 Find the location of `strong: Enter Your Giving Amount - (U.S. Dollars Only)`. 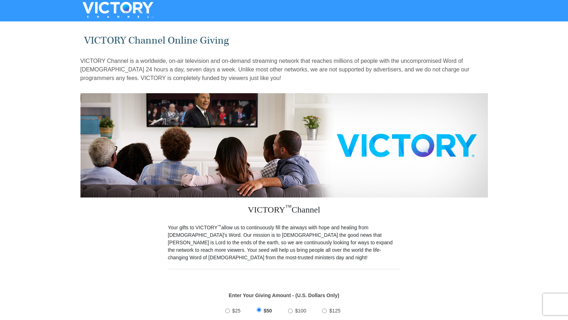

strong: Enter Your Giving Amount - (U.S. Dollars Only) is located at coordinates (284, 295).